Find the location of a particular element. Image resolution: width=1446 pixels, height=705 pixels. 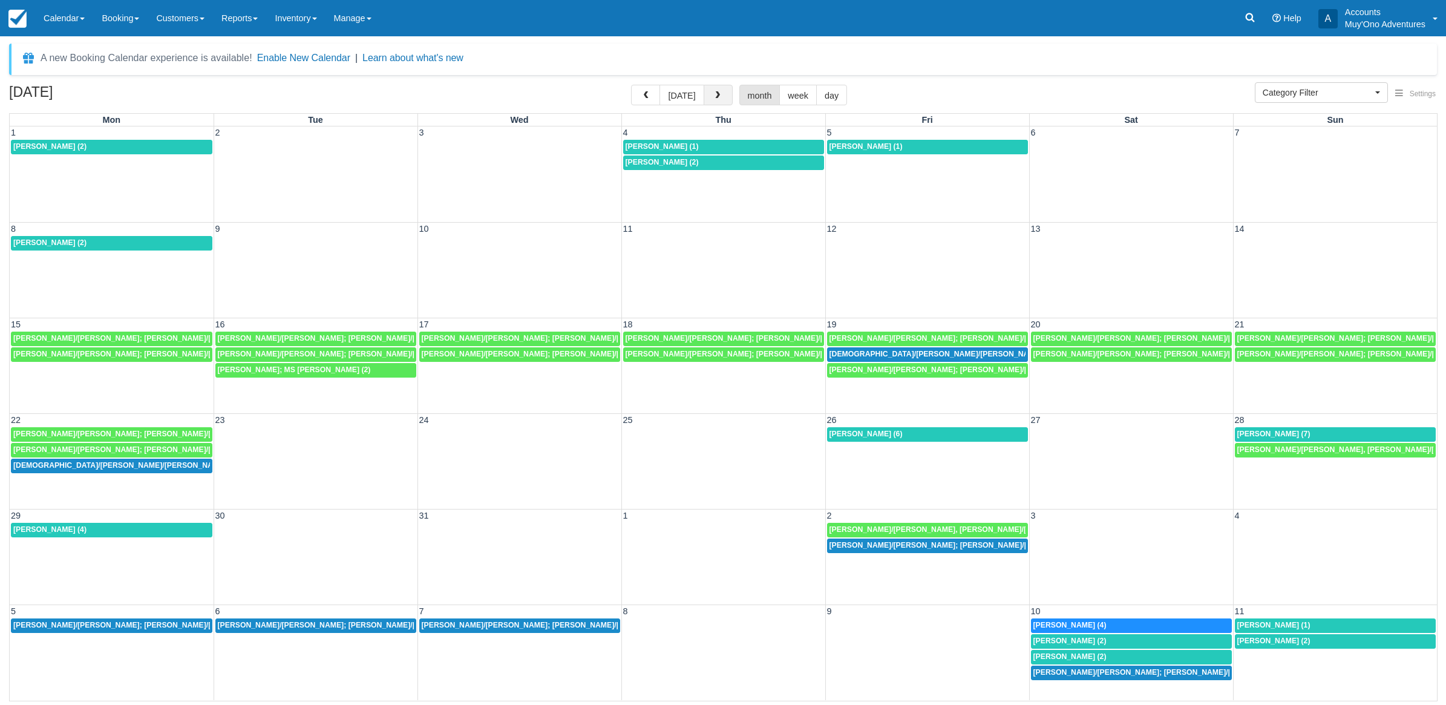

a: Learn about what's new is located at coordinates (412, 57).